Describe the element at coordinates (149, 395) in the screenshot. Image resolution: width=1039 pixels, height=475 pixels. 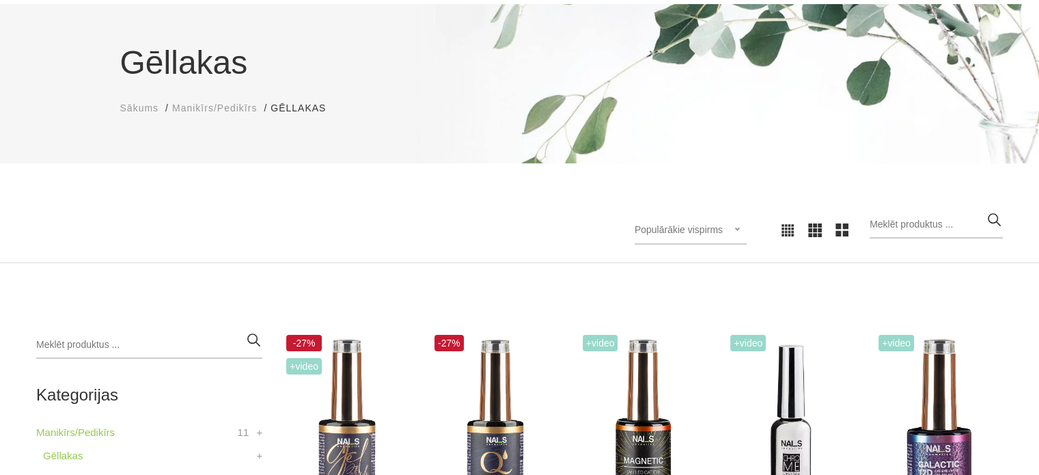
I see `h2: Kategorijas` at that location.